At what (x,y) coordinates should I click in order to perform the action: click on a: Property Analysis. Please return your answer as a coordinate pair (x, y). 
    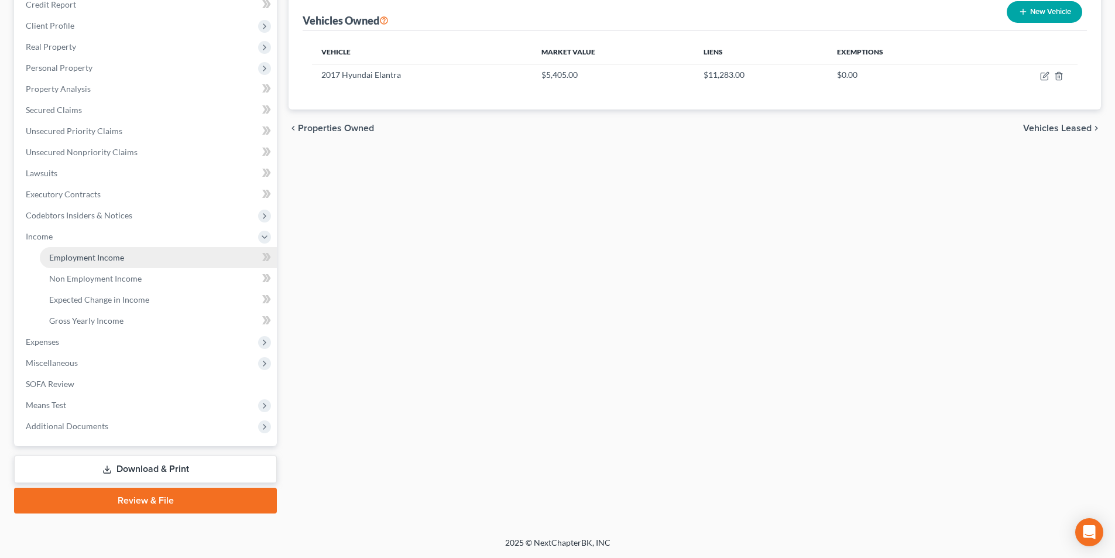
    Looking at the image, I should click on (146, 89).